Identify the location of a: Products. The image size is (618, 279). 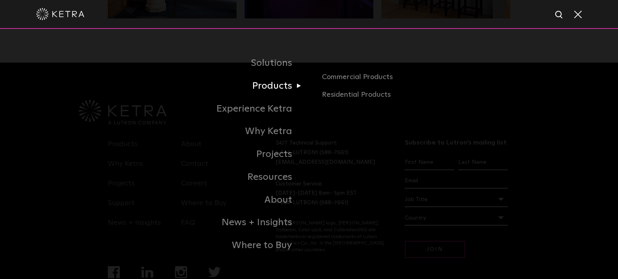
(208, 86).